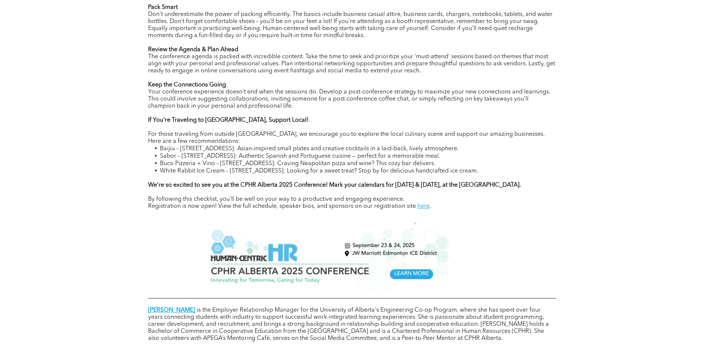 Image resolution: width=704 pixels, height=354 pixels. I want to click on strong: Keep the Connections Going, so click(187, 85).